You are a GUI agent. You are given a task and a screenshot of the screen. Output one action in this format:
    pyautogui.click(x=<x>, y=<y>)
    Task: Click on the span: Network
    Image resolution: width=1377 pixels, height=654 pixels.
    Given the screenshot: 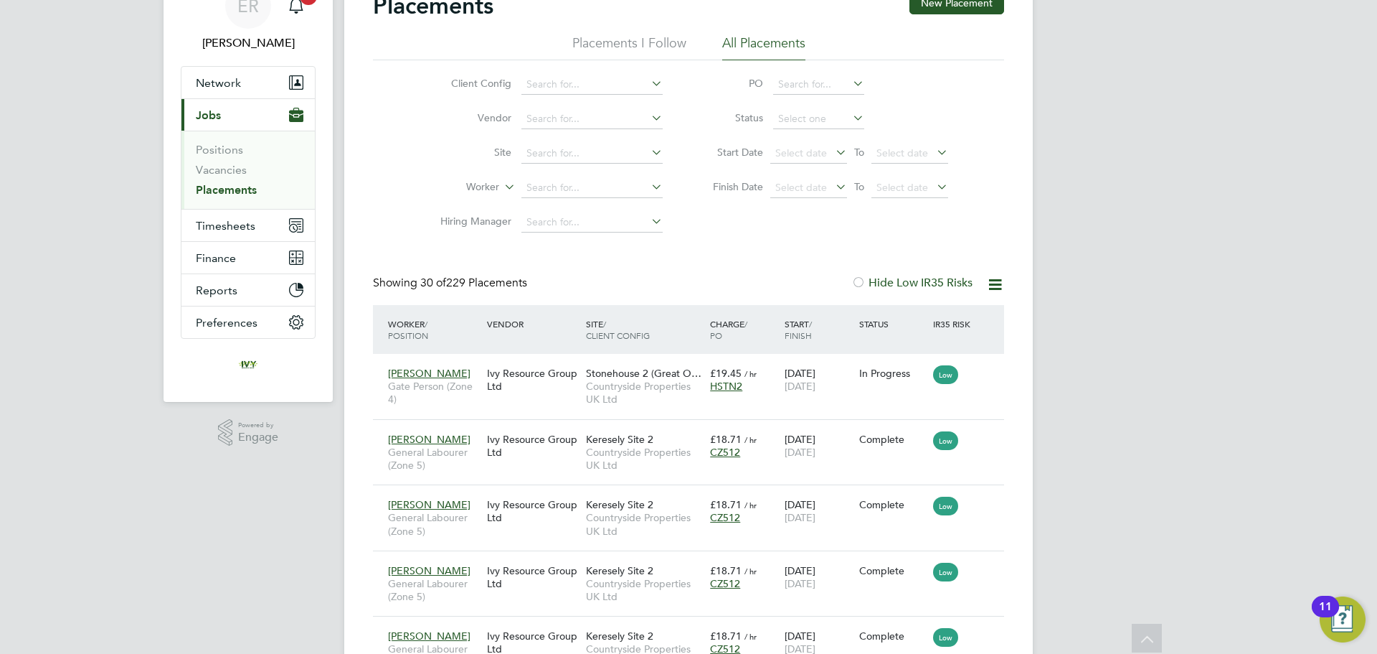 What is the action you would take?
    pyautogui.click(x=218, y=83)
    